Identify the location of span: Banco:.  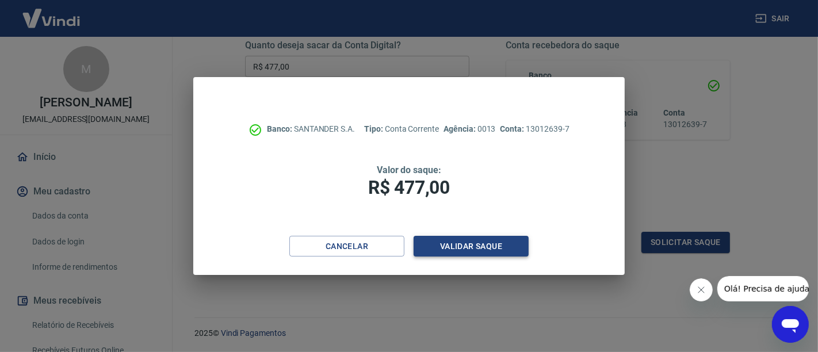
(280, 129).